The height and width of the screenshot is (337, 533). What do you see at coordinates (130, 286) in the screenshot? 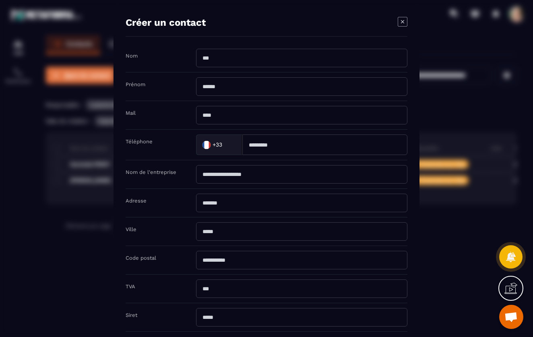
I see `label: TVA` at bounding box center [130, 286].